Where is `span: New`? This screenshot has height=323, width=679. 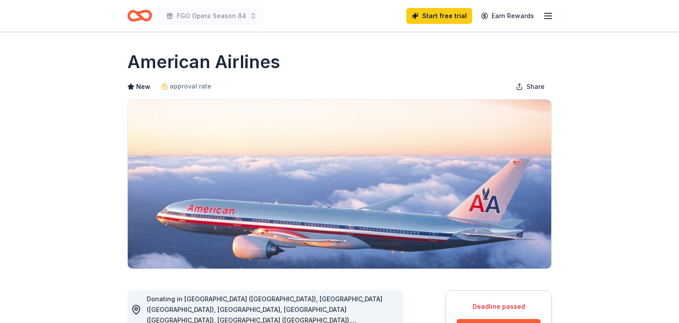 span: New is located at coordinates (143, 87).